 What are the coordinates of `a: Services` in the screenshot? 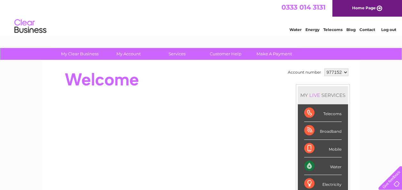 It's located at (177, 54).